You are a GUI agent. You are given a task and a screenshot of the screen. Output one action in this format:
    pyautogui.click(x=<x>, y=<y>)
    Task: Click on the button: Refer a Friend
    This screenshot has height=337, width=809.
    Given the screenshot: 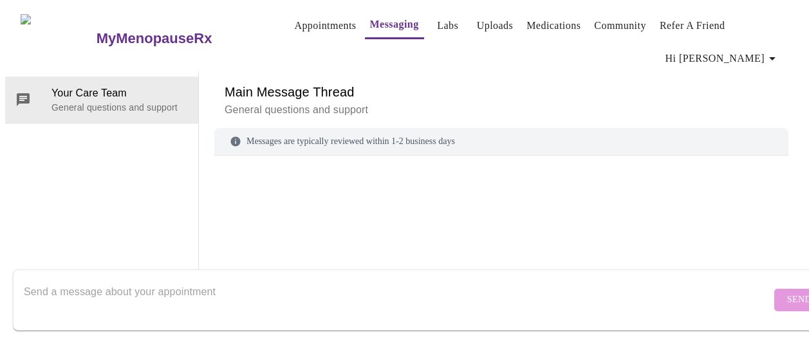 What is the action you would take?
    pyautogui.click(x=693, y=26)
    